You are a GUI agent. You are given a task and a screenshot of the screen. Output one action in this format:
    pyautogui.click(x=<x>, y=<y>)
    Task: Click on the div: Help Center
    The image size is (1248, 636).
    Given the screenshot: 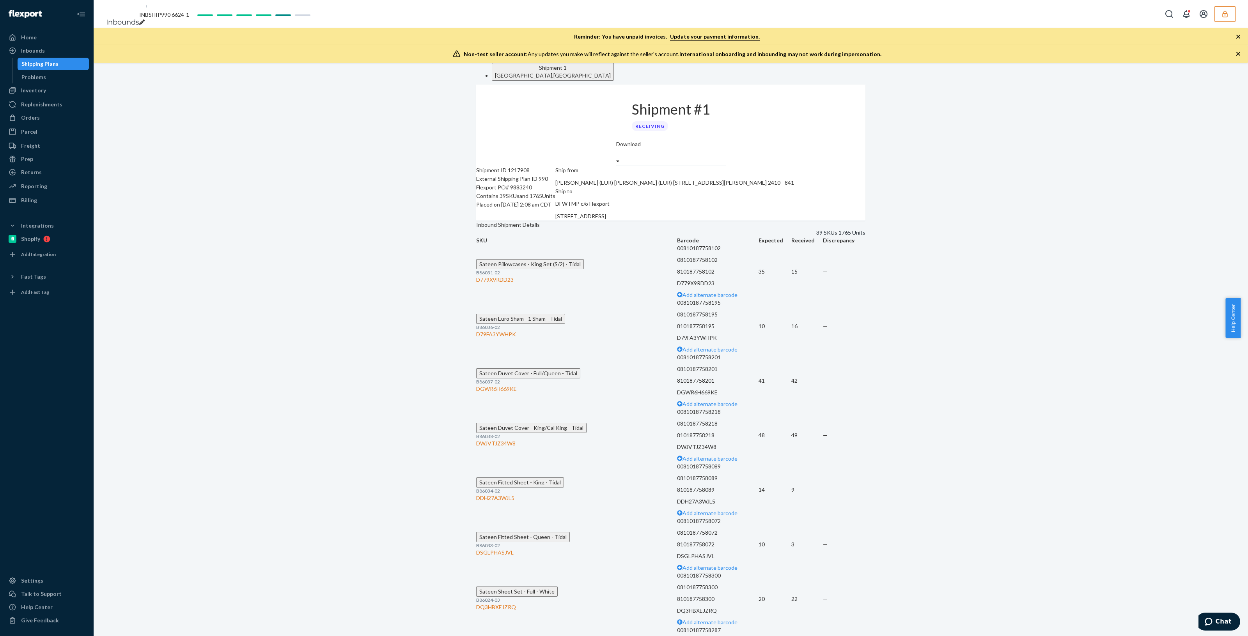 What is the action you would take?
    pyautogui.click(x=37, y=607)
    